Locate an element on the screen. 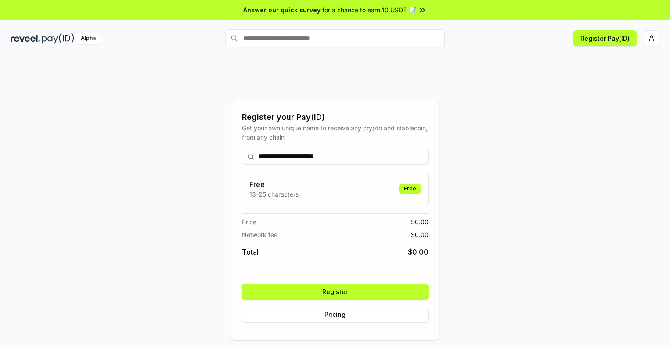 This screenshot has width=670, height=348. button: Register Pay(ID) is located at coordinates (605, 38).